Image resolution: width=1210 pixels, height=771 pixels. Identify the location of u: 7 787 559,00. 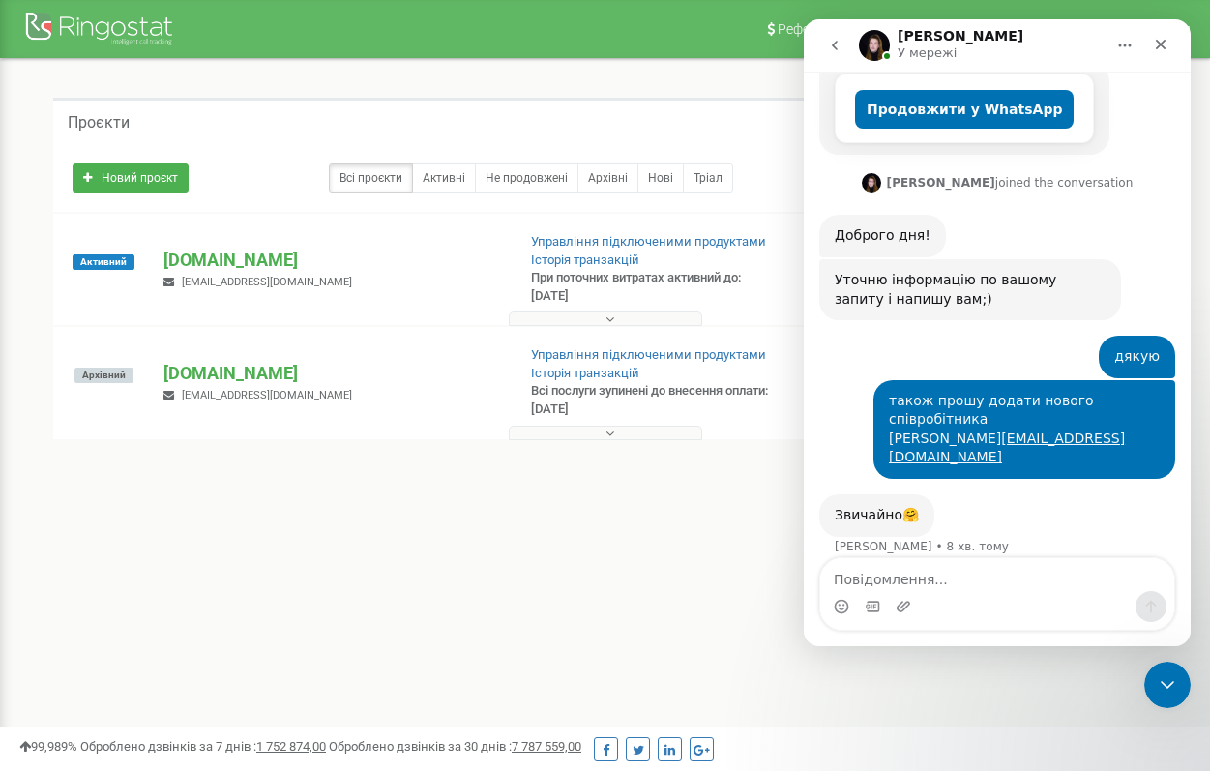
(546, 746).